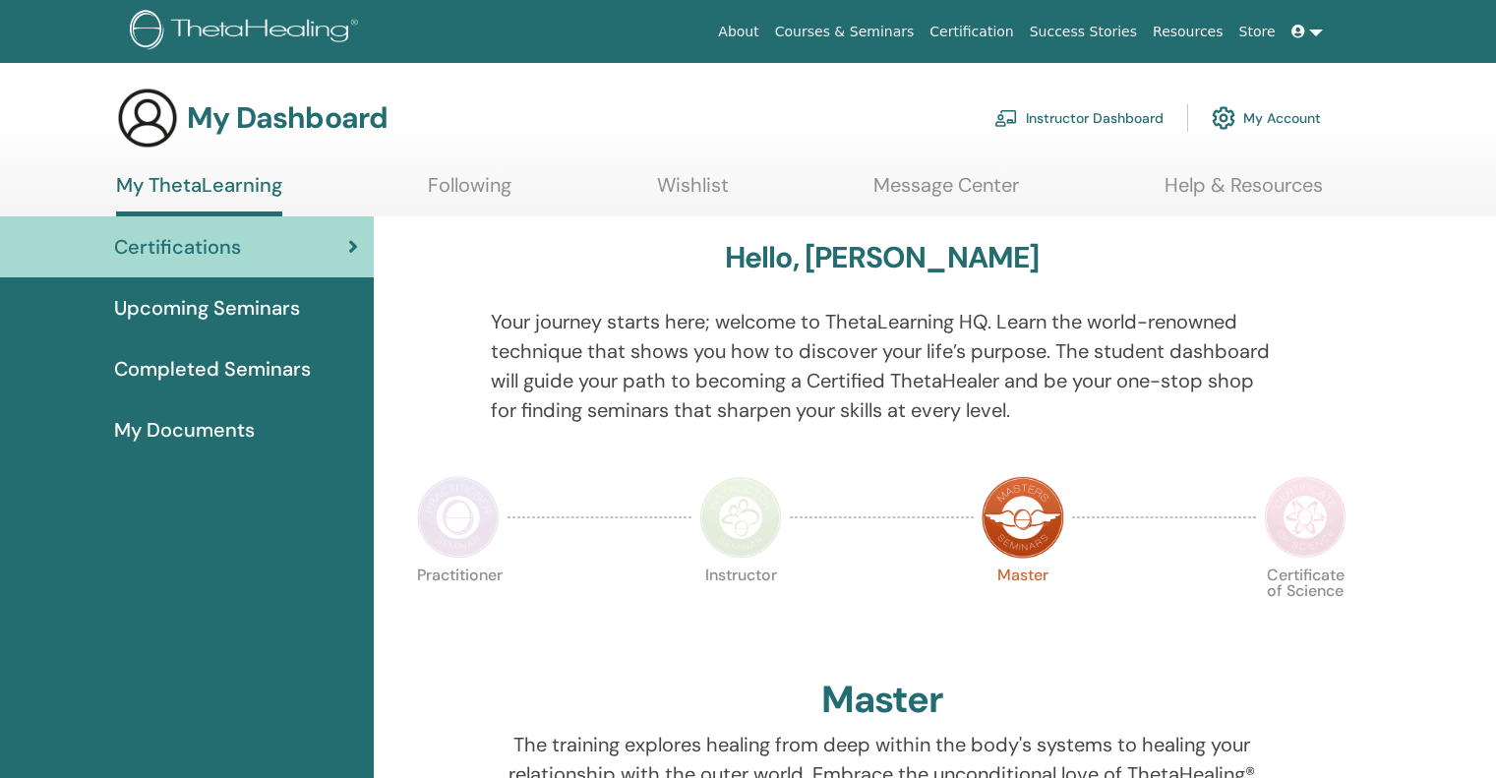 The image size is (1496, 778). Describe the element at coordinates (882, 366) in the screenshot. I see `p: Your journey starts here; welcome to ThetaLearning HQ. Learn the world-renowned technique that sh...` at that location.